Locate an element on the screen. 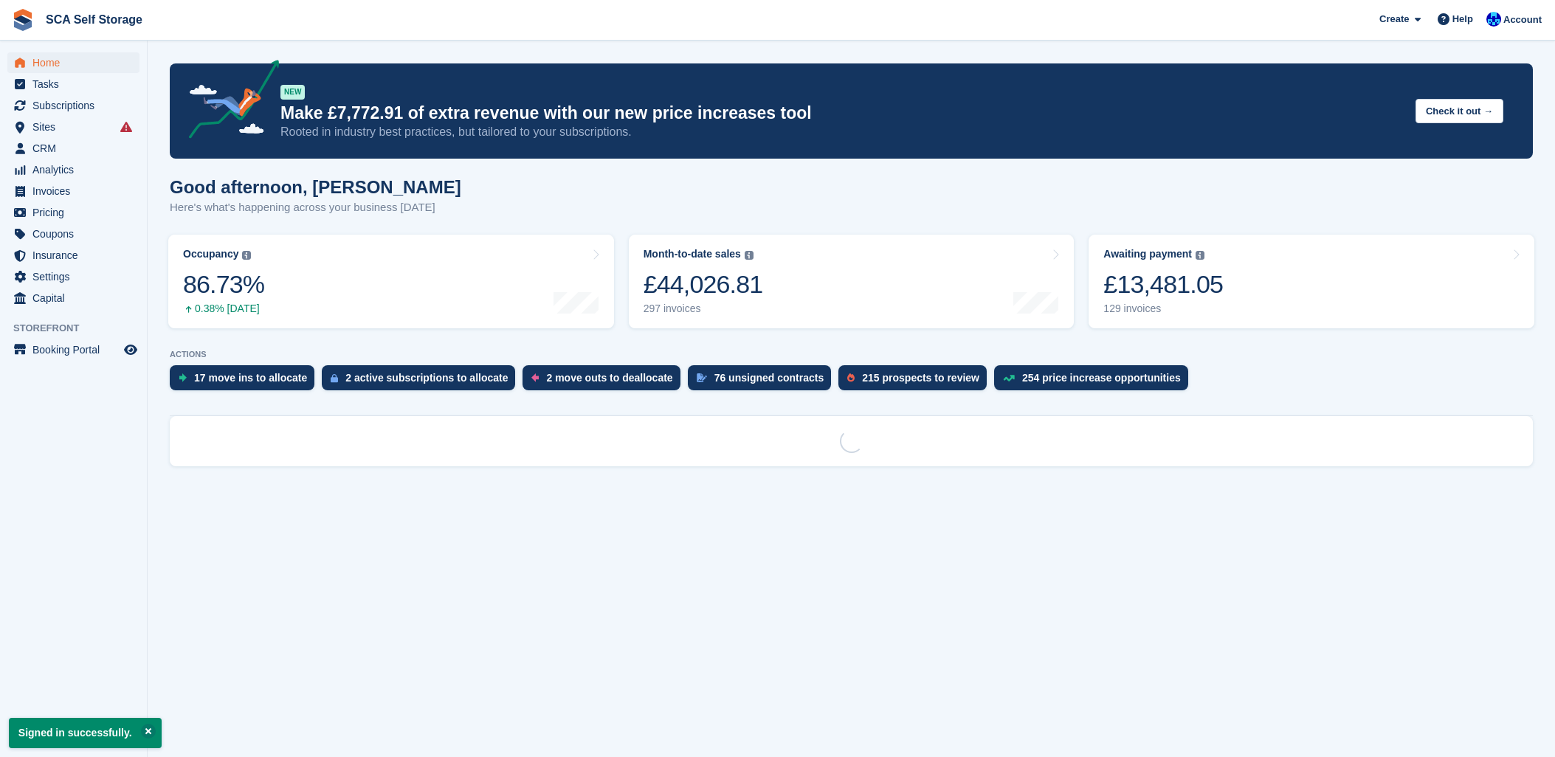 The width and height of the screenshot is (1555, 757). a: Month-to-date sales £44,026.81 297 invoices is located at coordinates (852, 281).